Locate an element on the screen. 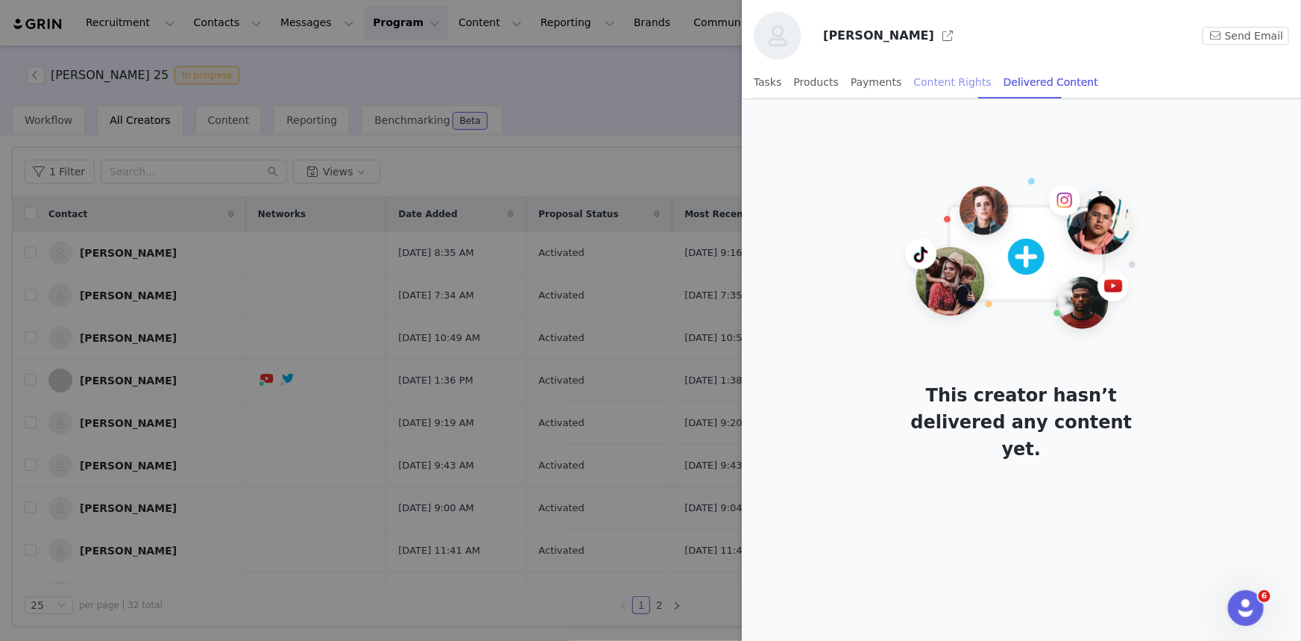 The height and width of the screenshot is (641, 1301). img: 3fbbb04b-386d-4f19-94d9-9d8472a06675--s.jpg is located at coordinates (778, 36).